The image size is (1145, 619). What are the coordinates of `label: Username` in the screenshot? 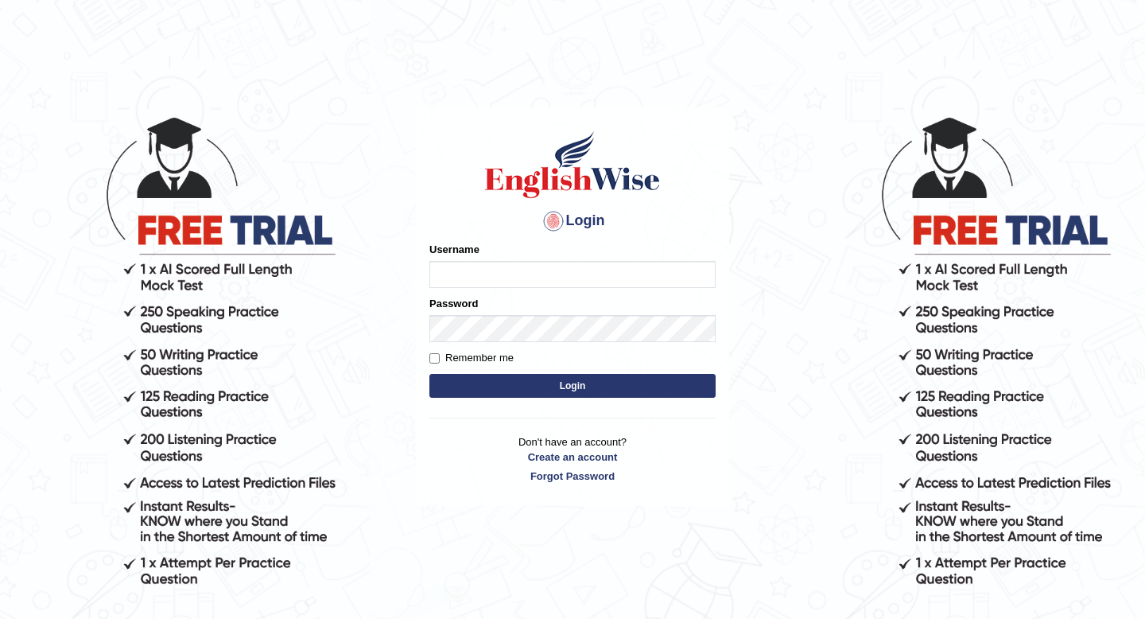 It's located at (454, 249).